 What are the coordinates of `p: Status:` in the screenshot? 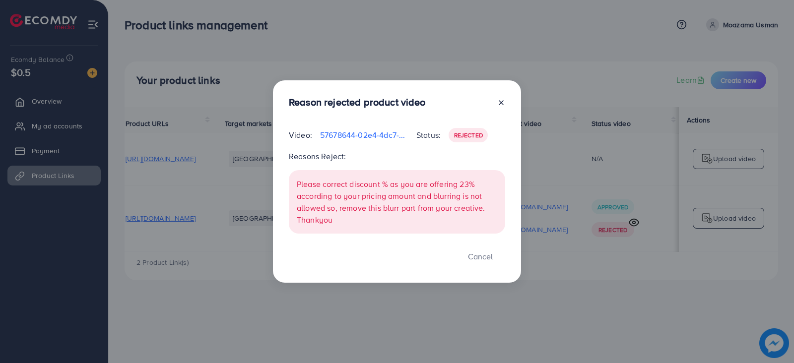 It's located at (429, 135).